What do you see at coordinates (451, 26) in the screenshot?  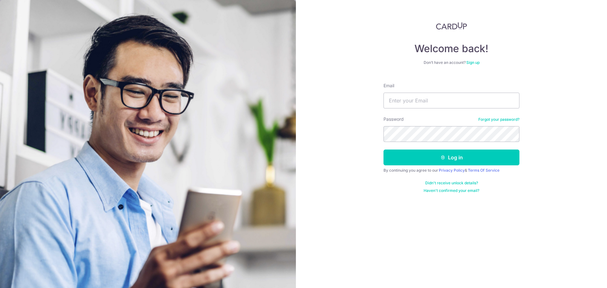 I see `img: CardUp Logo` at bounding box center [451, 26].